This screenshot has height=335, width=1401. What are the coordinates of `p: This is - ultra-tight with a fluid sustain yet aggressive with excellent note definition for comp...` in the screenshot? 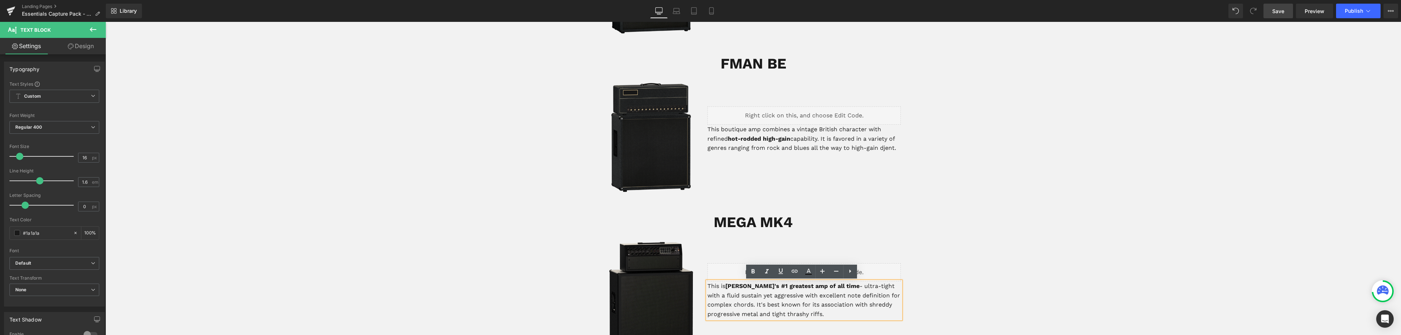 It's located at (699, 278).